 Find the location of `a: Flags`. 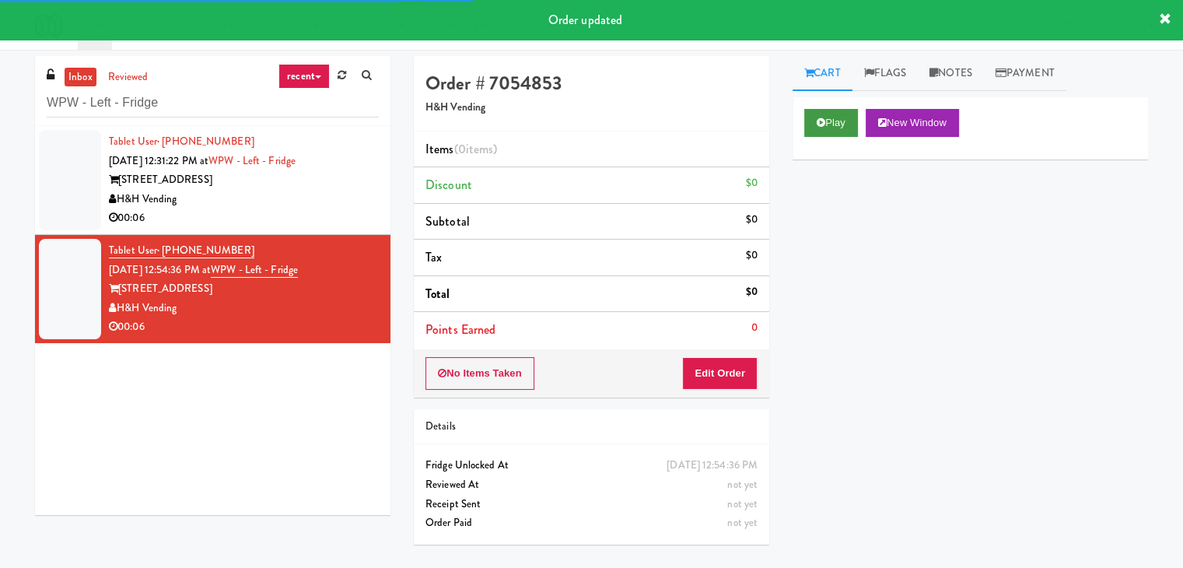

a: Flags is located at coordinates (885, 73).